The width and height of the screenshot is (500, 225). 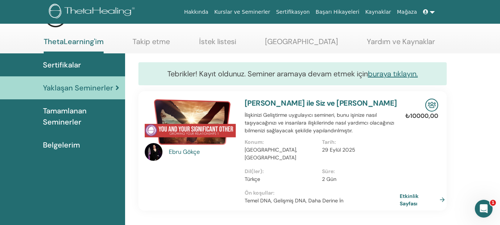 I want to click on a: Kurslar ve Seminerler, so click(x=242, y=12).